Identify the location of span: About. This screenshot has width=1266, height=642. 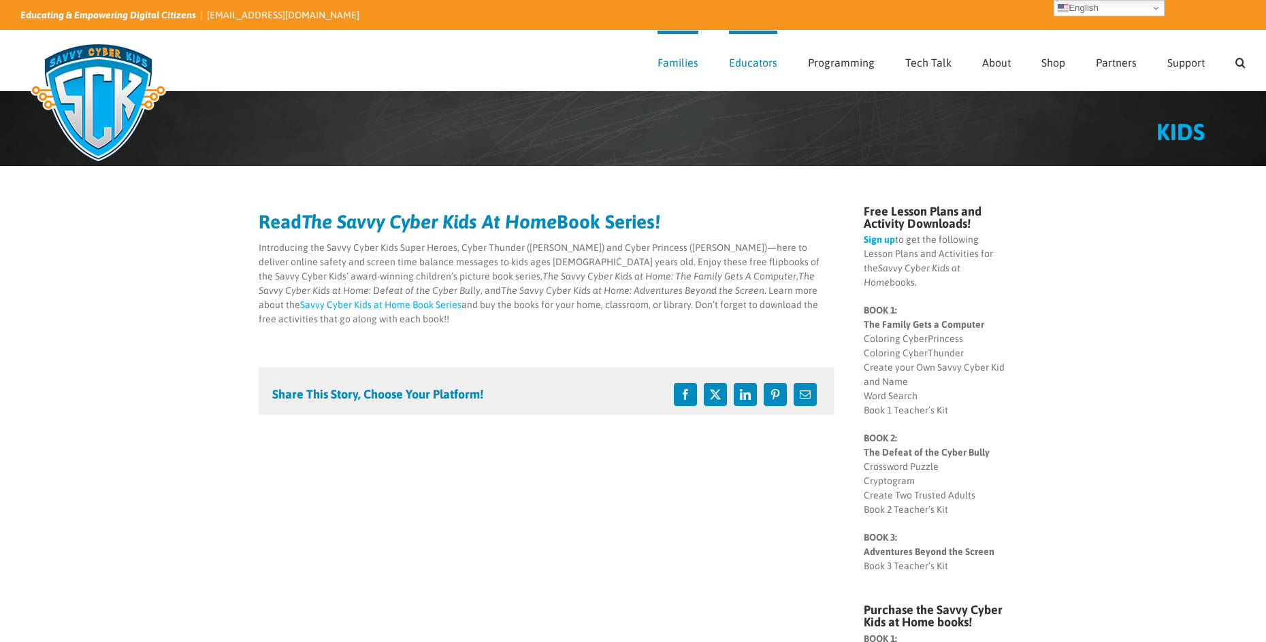
(996, 63).